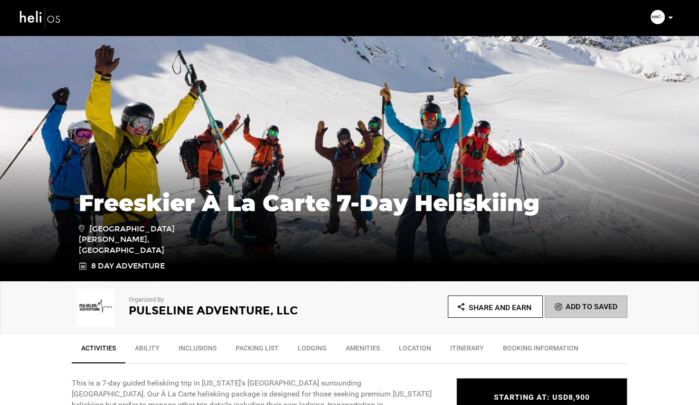  Describe the element at coordinates (147, 351) in the screenshot. I see `a: Ability` at that location.